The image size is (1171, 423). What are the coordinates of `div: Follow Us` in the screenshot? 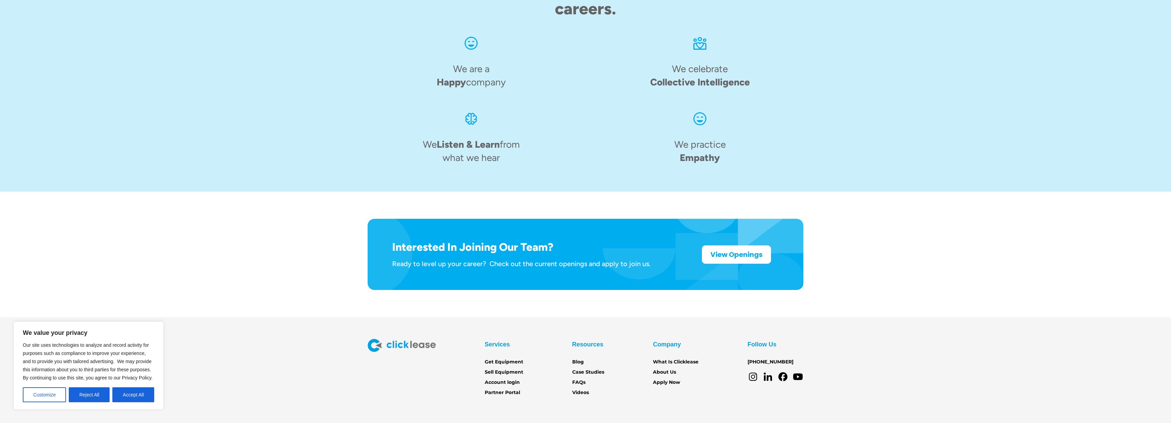 It's located at (762, 344).